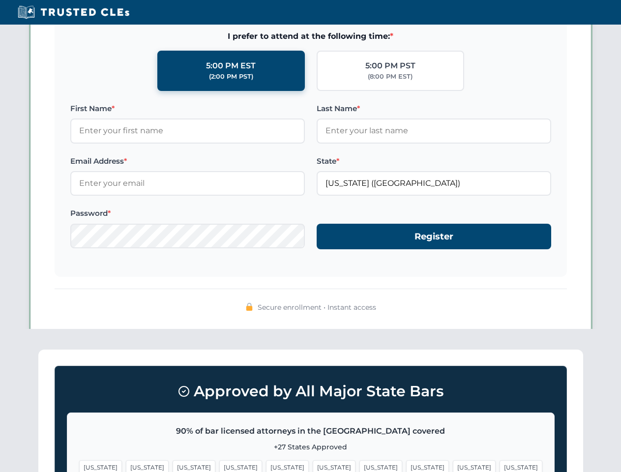  I want to click on label: State, so click(434, 161).